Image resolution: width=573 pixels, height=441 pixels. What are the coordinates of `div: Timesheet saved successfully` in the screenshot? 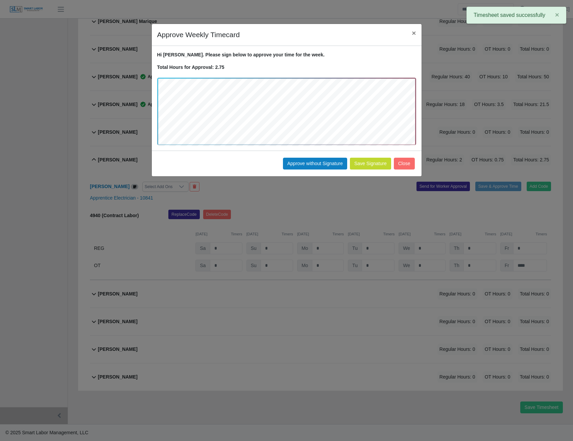 It's located at (516, 15).